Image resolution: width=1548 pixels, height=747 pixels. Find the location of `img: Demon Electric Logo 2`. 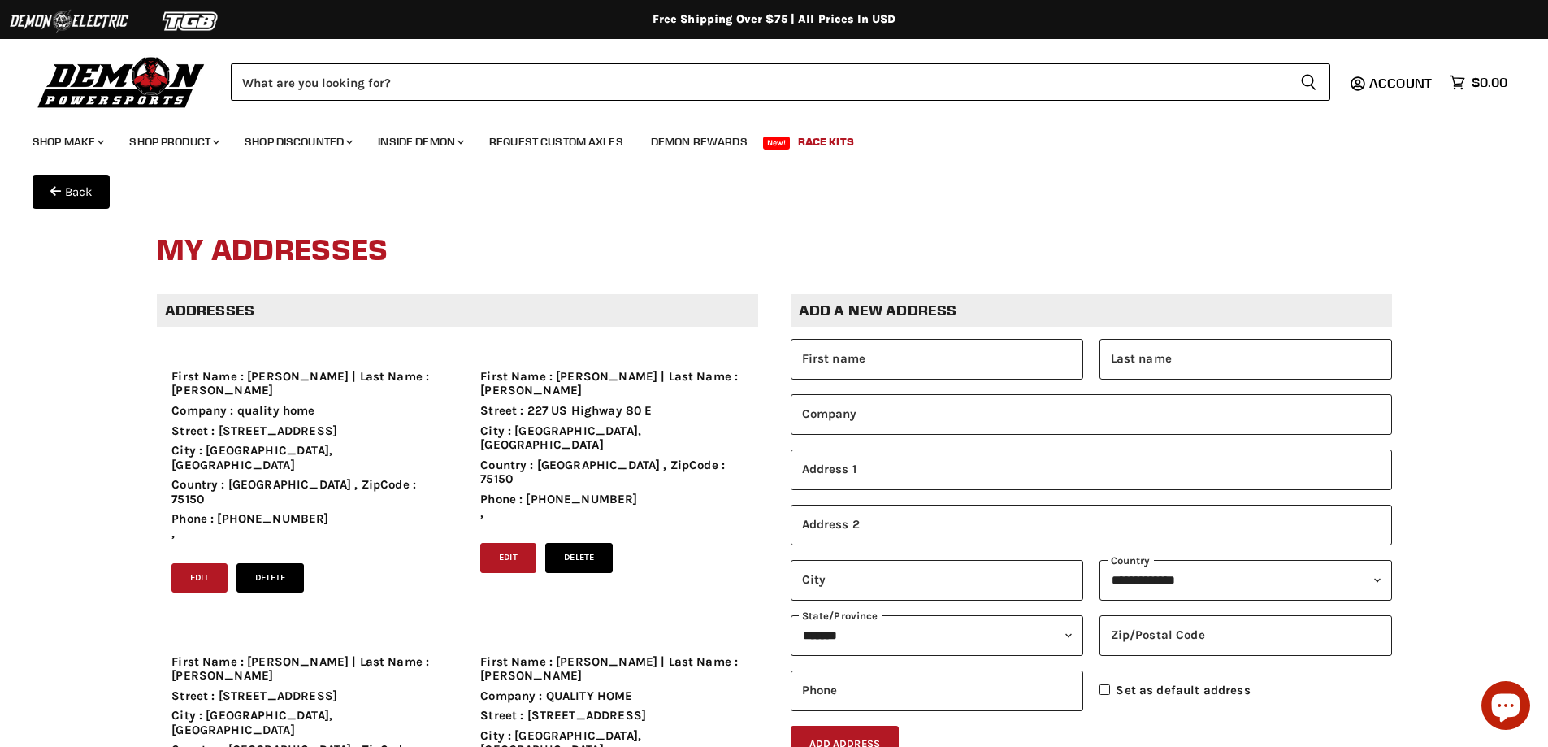

img: Demon Electric Logo 2 is located at coordinates (69, 21).